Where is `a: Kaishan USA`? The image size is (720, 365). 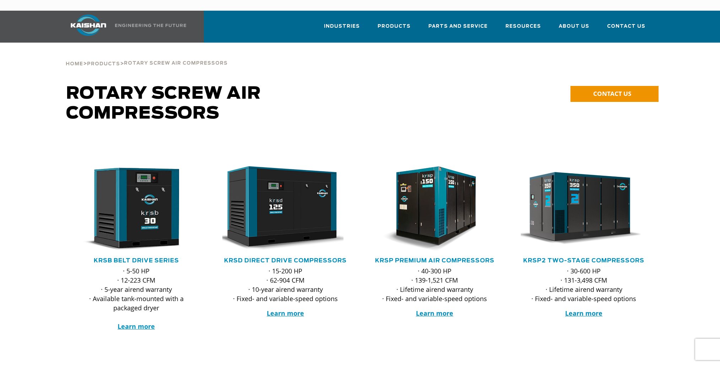
a: Kaishan USA is located at coordinates (125, 27).